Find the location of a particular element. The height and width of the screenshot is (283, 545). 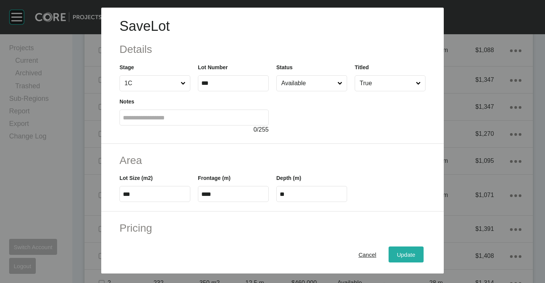

input: Available is located at coordinates (308, 83).